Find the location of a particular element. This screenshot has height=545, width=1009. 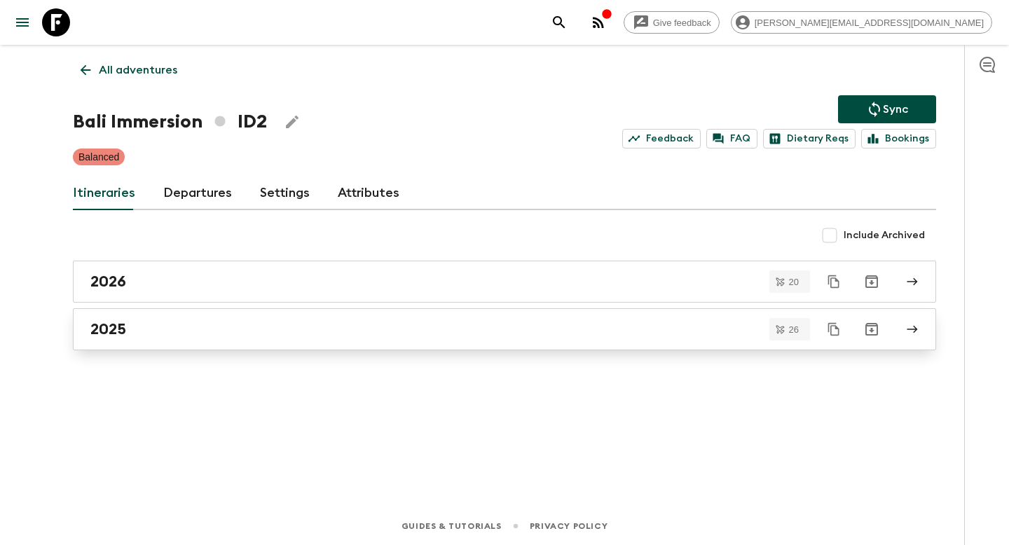

a: FAQ is located at coordinates (731, 139).